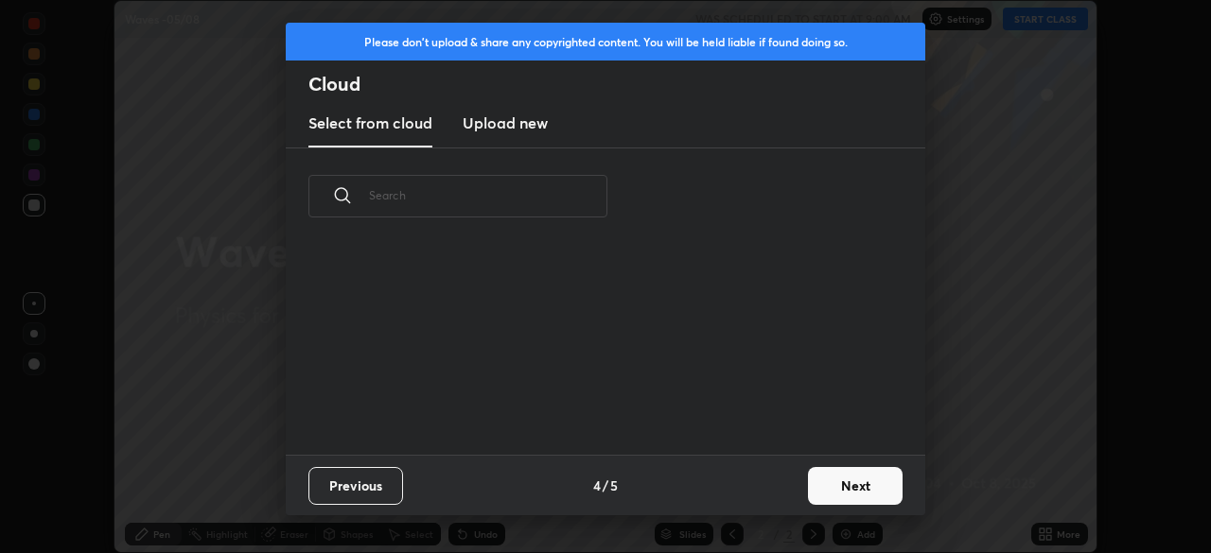 This screenshot has height=553, width=1211. Describe the element at coordinates (617, 84) in the screenshot. I see `h2: Cloud` at that location.